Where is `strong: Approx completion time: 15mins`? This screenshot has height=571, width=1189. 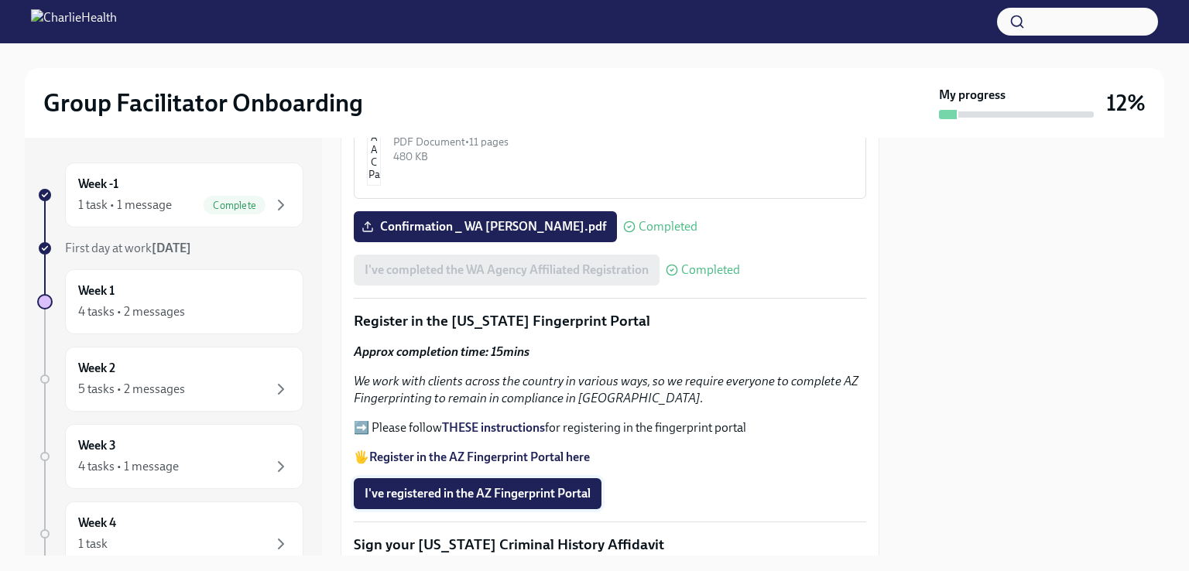
strong: Approx completion time: 15mins is located at coordinates (441, 351).